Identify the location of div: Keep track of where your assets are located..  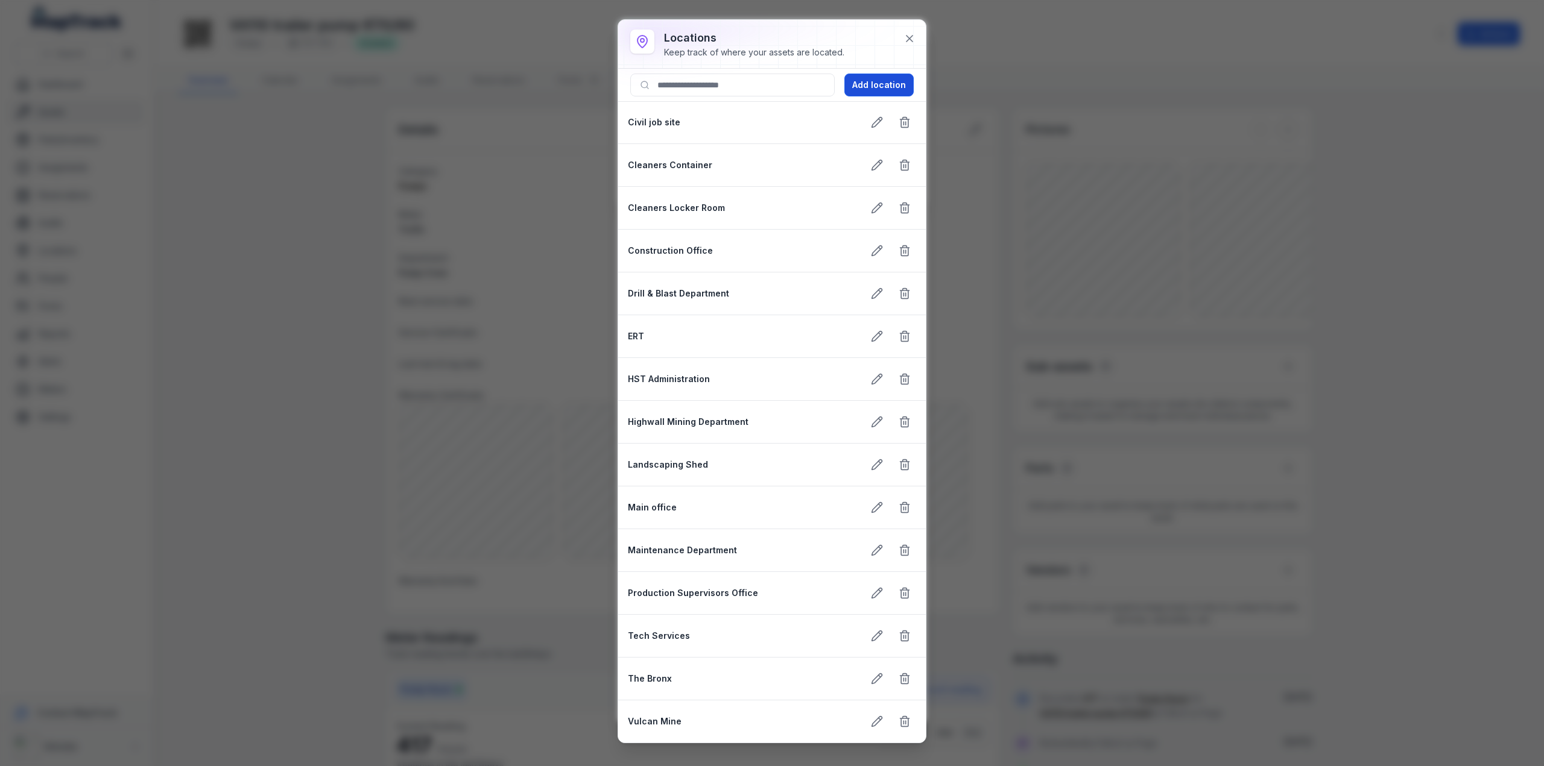
(754, 52).